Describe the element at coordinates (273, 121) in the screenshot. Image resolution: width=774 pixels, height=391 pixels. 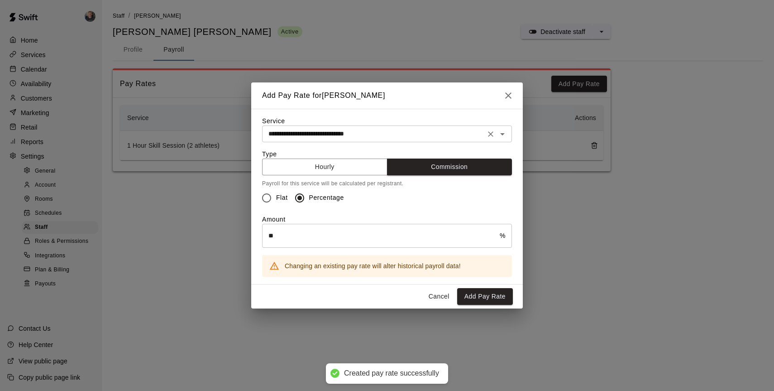
I see `label: Service` at that location.